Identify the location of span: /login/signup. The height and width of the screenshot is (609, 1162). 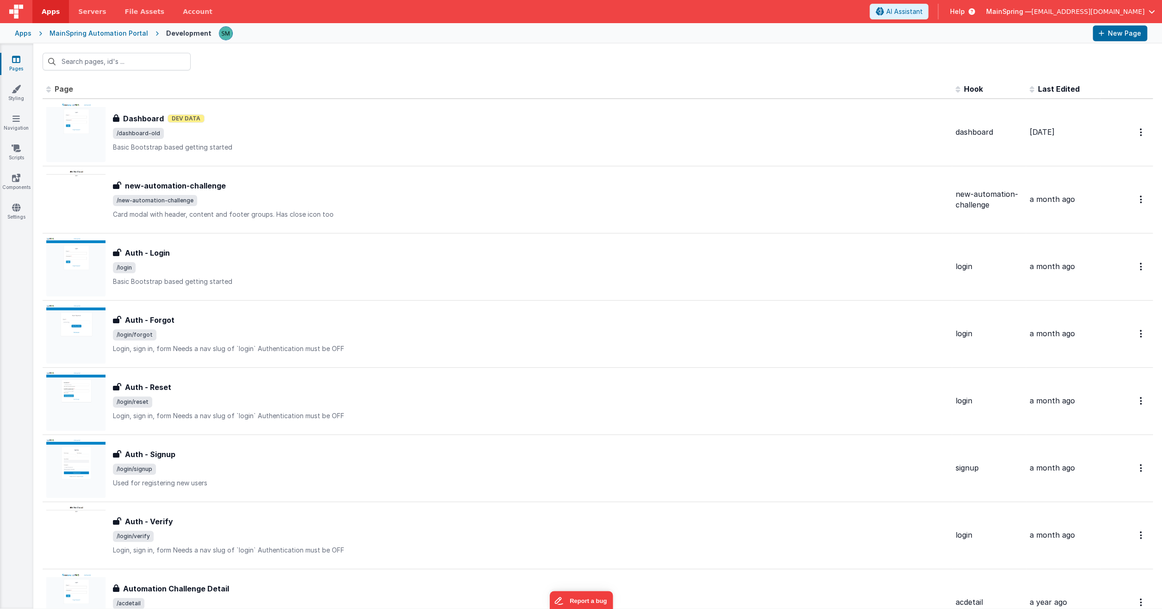
(134, 469).